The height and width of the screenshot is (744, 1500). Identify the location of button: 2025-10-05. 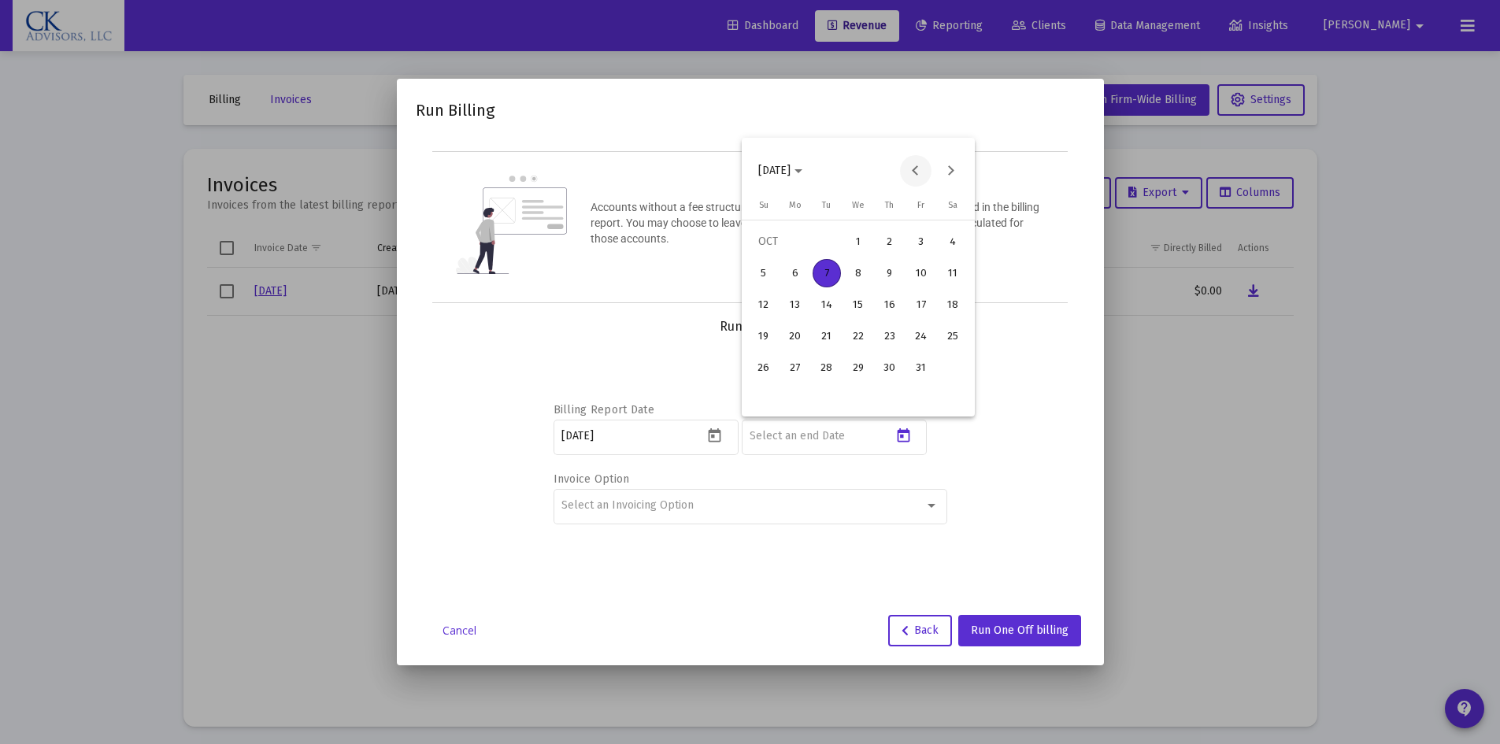
(764, 273).